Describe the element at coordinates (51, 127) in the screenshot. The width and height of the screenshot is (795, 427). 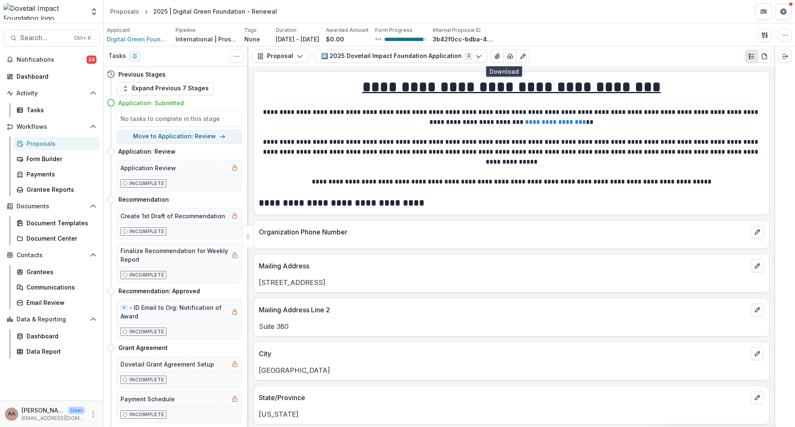
I see `button: Open Workflows` at that location.